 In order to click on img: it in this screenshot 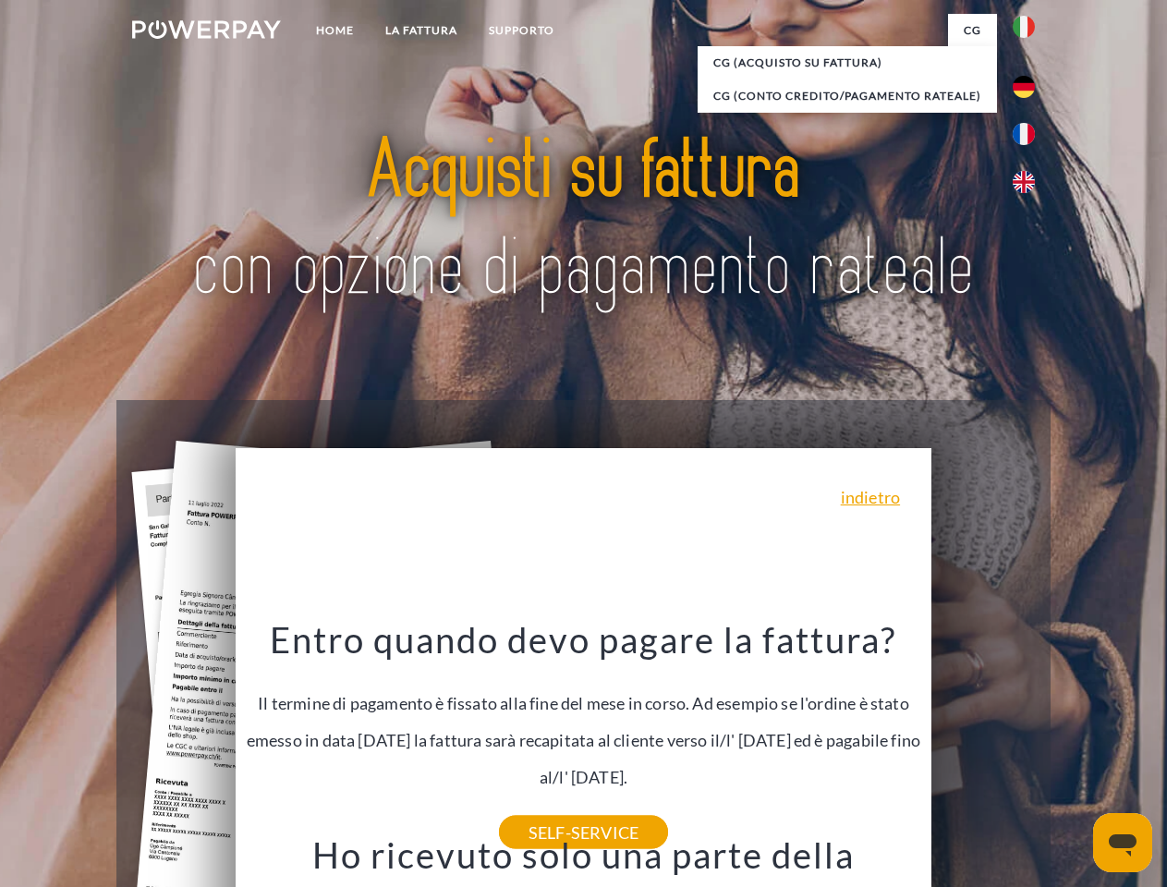, I will do `click(1023, 27)`.